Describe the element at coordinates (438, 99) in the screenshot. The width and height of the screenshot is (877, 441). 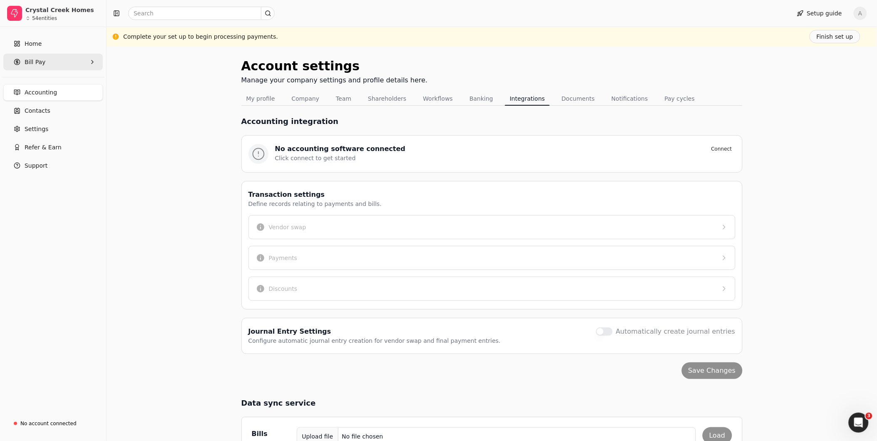
I see `button: Workflows` at that location.